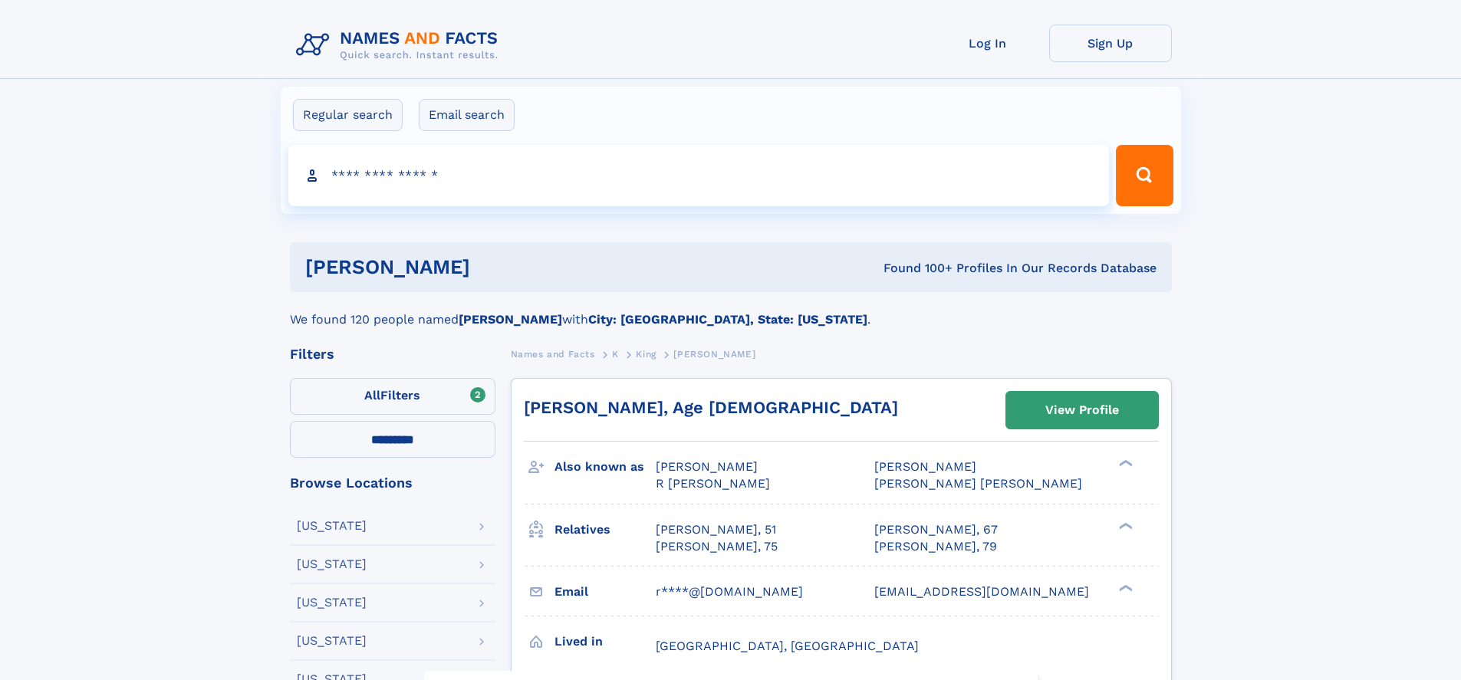  What do you see at coordinates (393, 483) in the screenshot?
I see `div: Browse Locations` at bounding box center [393, 483].